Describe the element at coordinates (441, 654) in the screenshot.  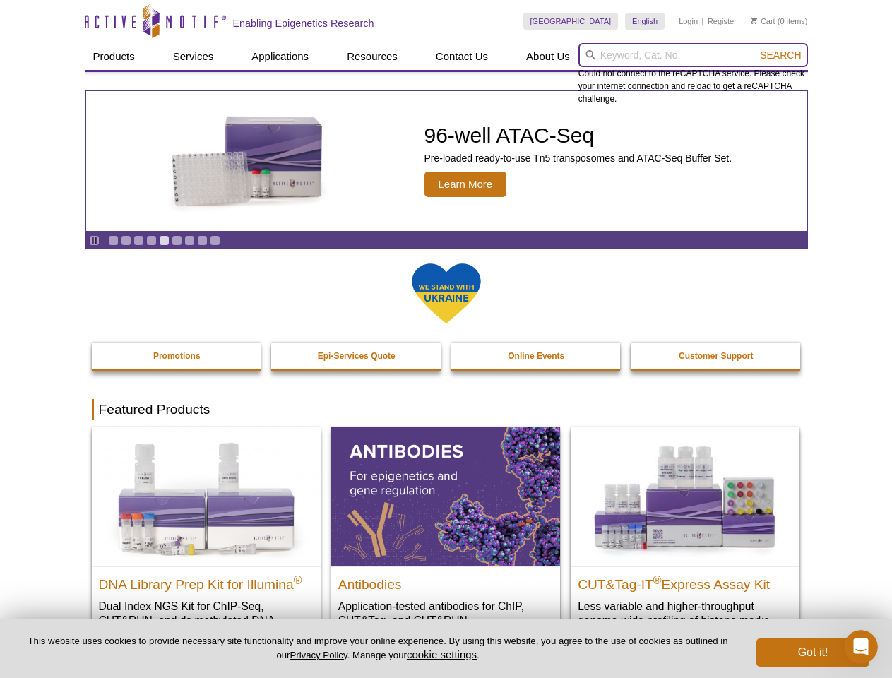
I see `button: cookie settings` at that location.